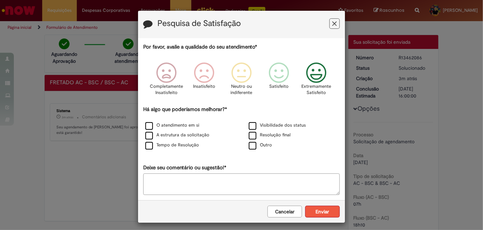 The image size is (483, 230). I want to click on label: O atendimento em si, so click(172, 125).